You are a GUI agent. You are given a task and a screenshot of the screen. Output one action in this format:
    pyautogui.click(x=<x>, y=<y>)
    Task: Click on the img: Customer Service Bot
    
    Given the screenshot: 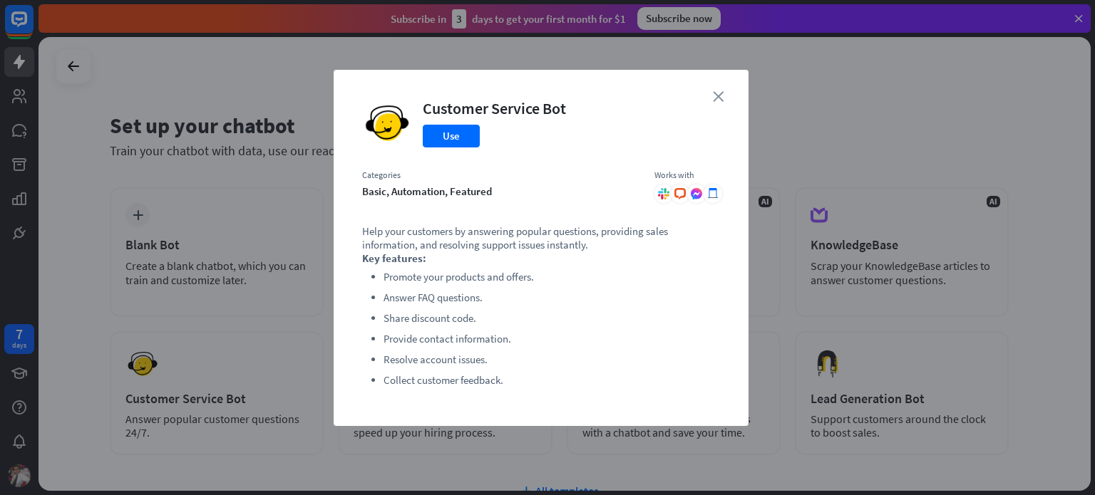 What is the action you would take?
    pyautogui.click(x=387, y=123)
    